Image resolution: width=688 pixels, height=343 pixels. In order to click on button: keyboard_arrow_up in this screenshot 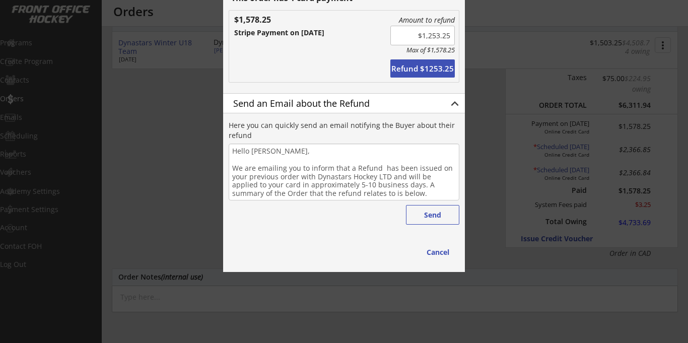, I will do `click(455, 104)`.